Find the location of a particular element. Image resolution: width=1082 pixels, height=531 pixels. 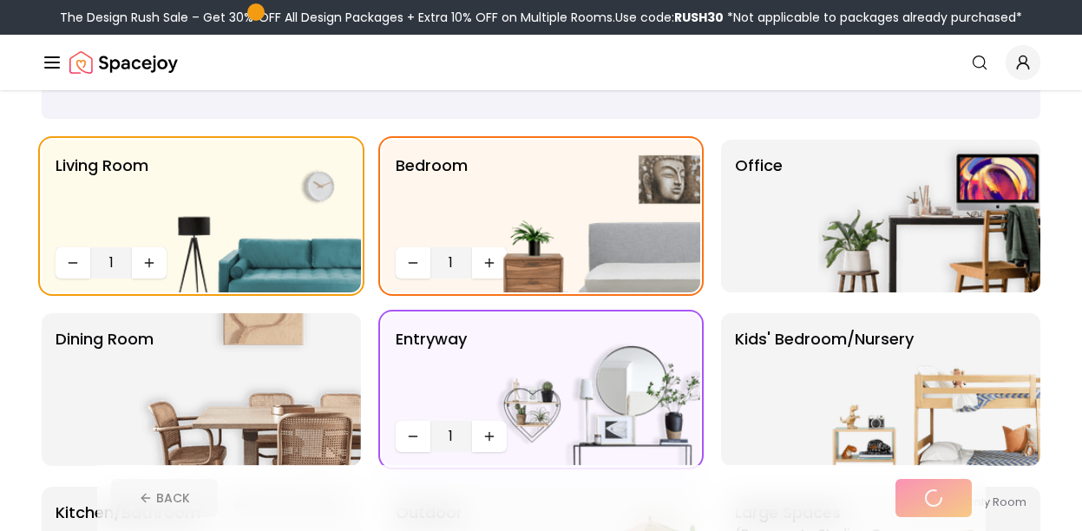

p: Bedroom is located at coordinates (431, 197).